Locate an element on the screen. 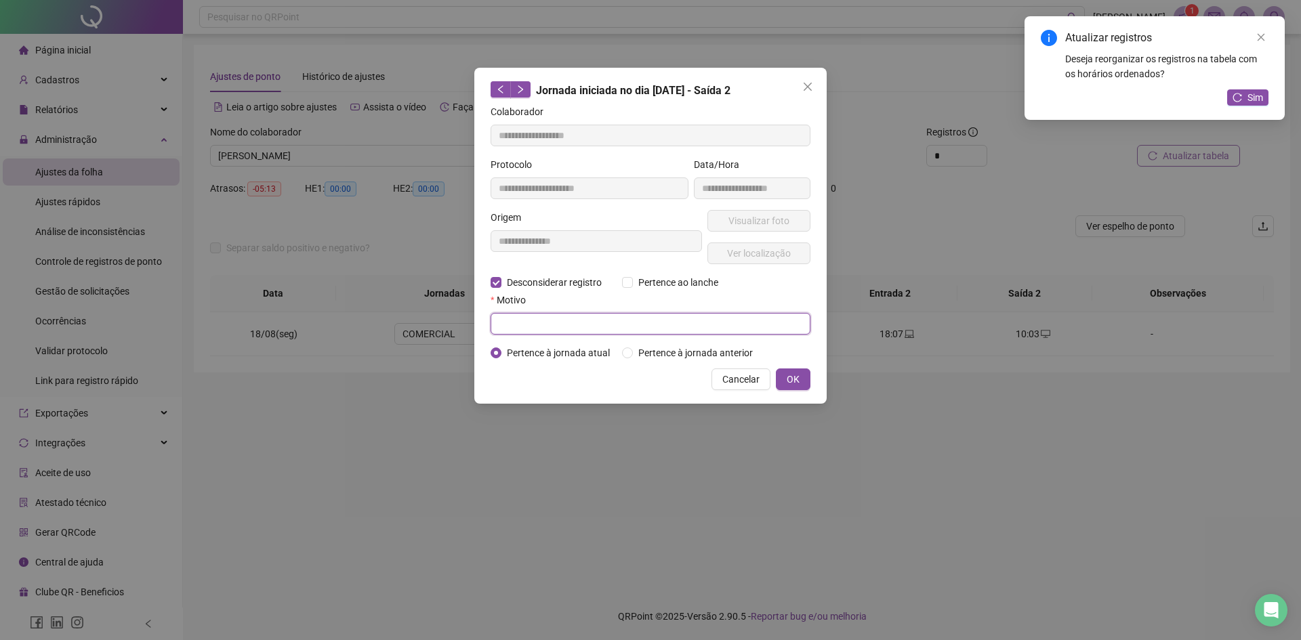  span: left is located at coordinates (501, 89).